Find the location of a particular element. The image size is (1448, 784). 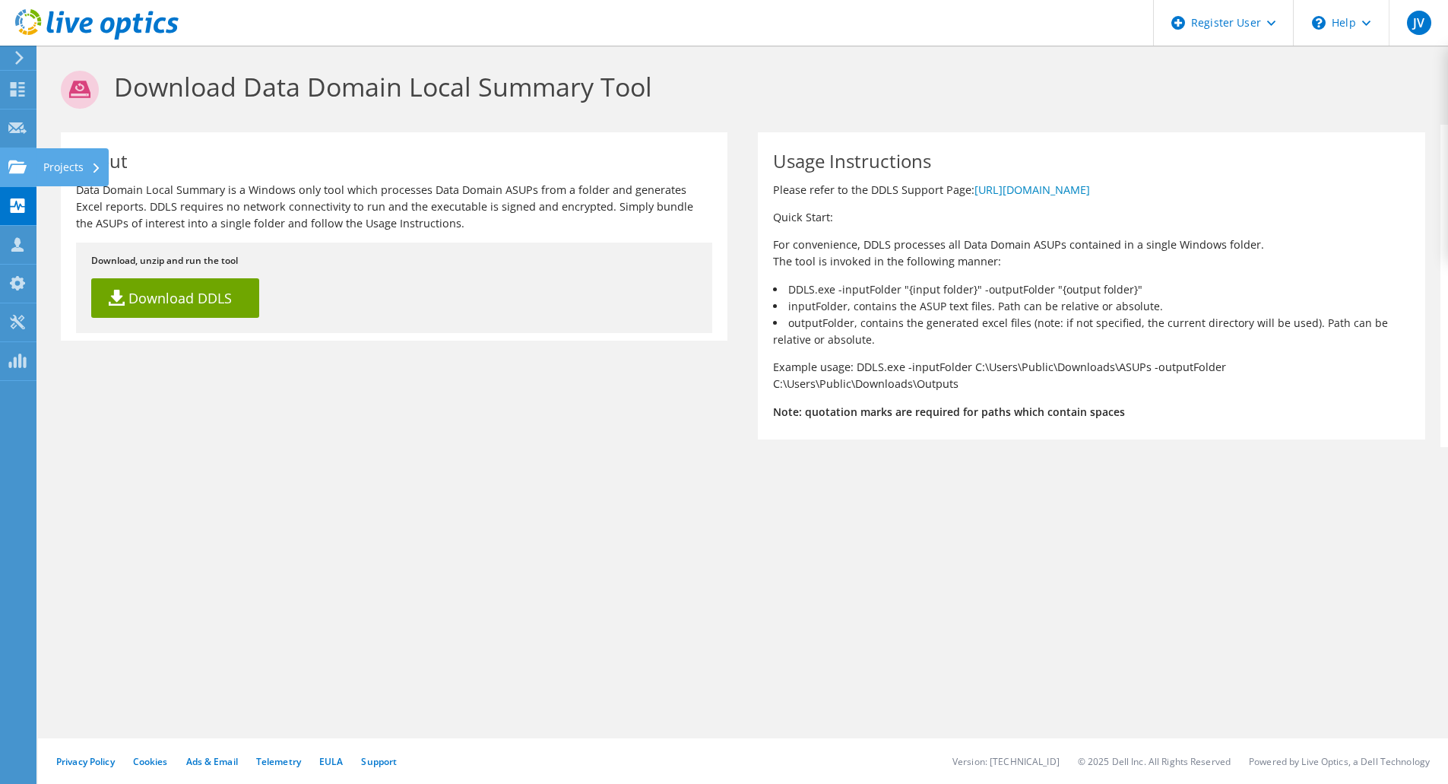

a: Support is located at coordinates (379, 761).